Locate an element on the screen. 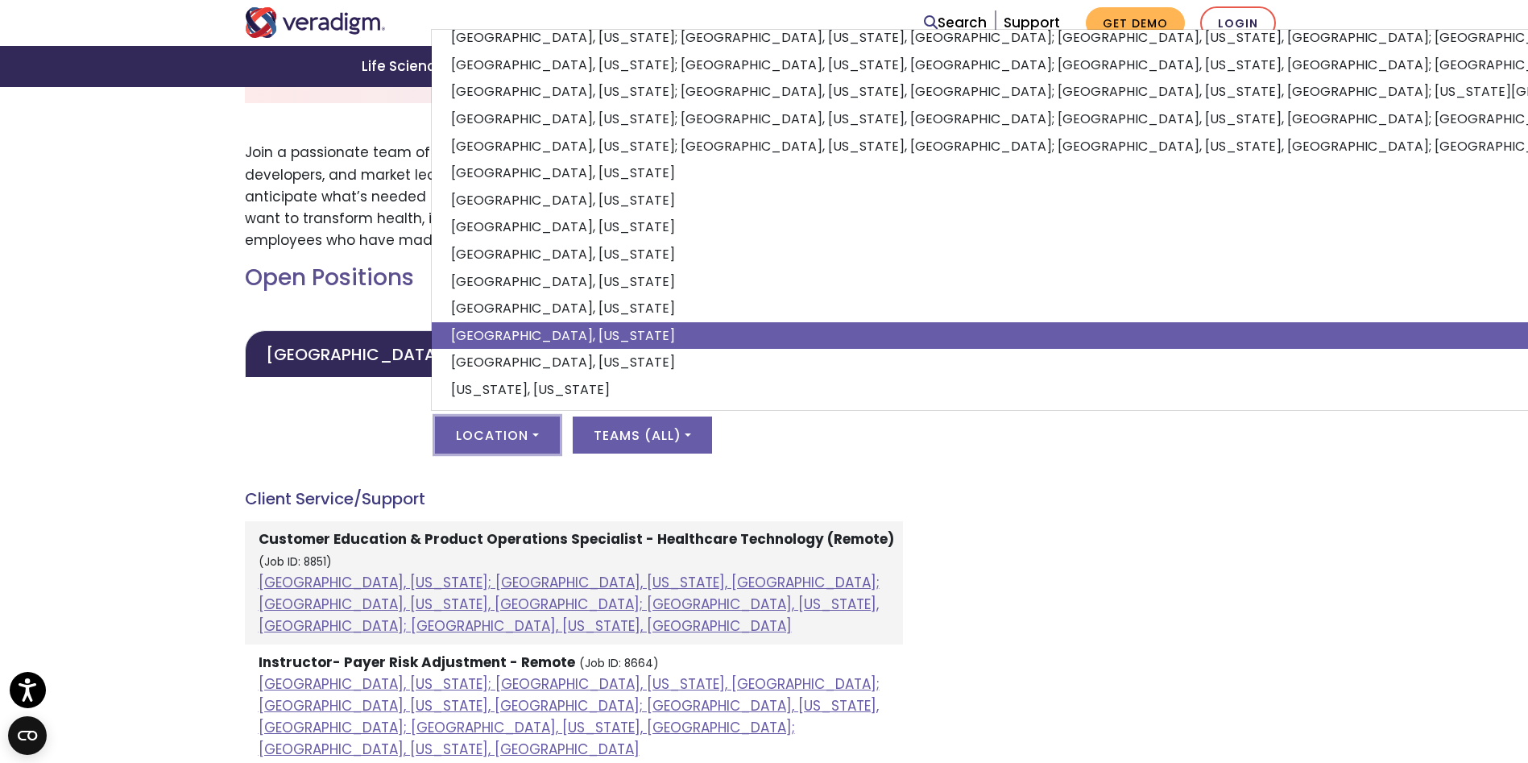 The height and width of the screenshot is (763, 1528). strong: Customer Education & Product Operations Specialist - Healthcare Technology (Remote) is located at coordinates (576, 539).